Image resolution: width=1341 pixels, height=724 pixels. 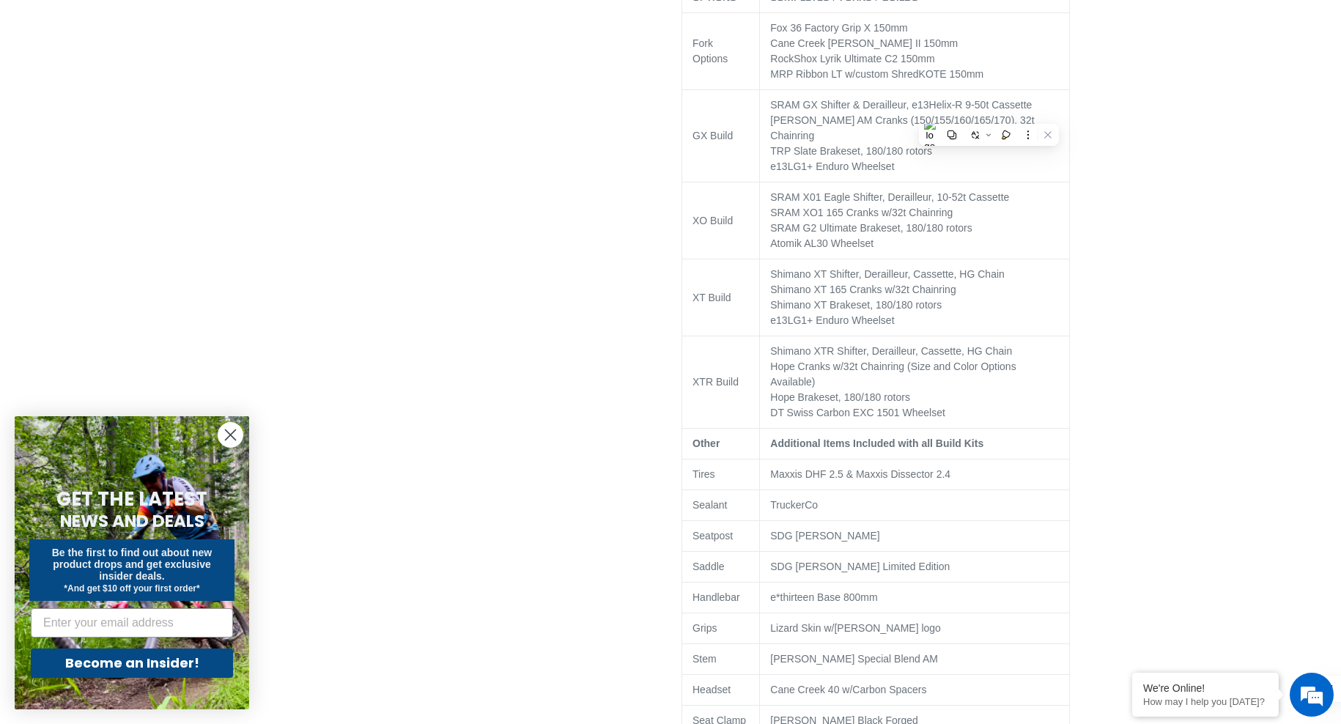 What do you see at coordinates (721, 51) in the screenshot?
I see `td: Fork Options` at bounding box center [721, 51].